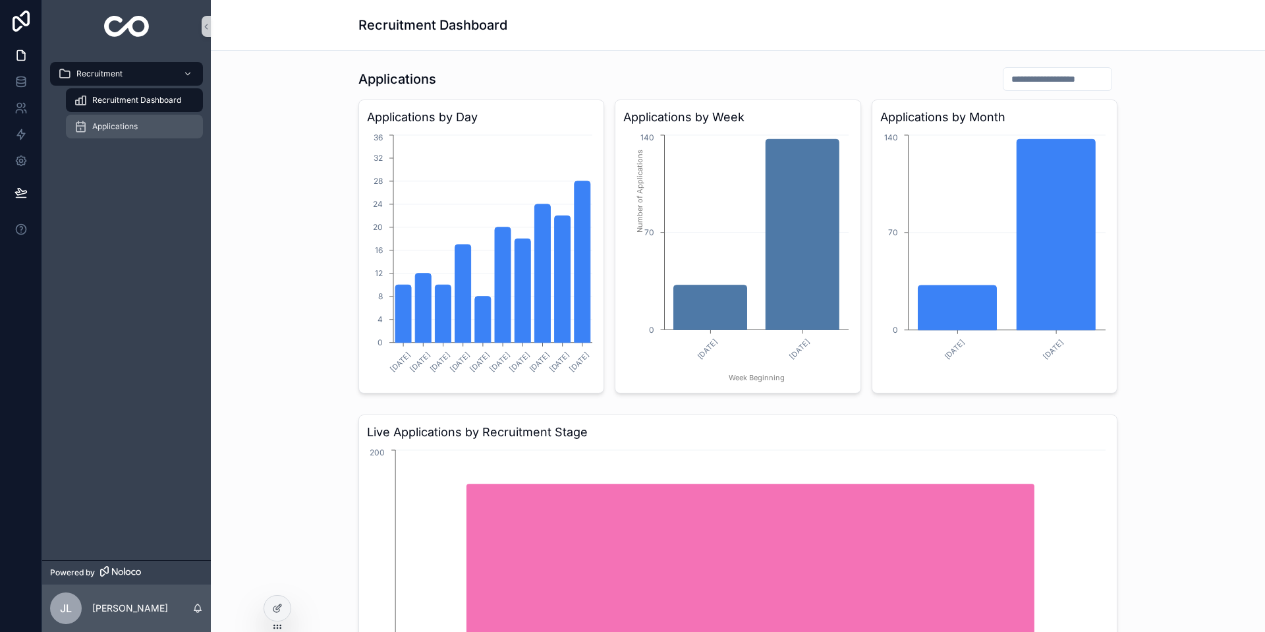 This screenshot has height=632, width=1265. Describe the element at coordinates (378, 137) in the screenshot. I see `tspan: 36` at that location.